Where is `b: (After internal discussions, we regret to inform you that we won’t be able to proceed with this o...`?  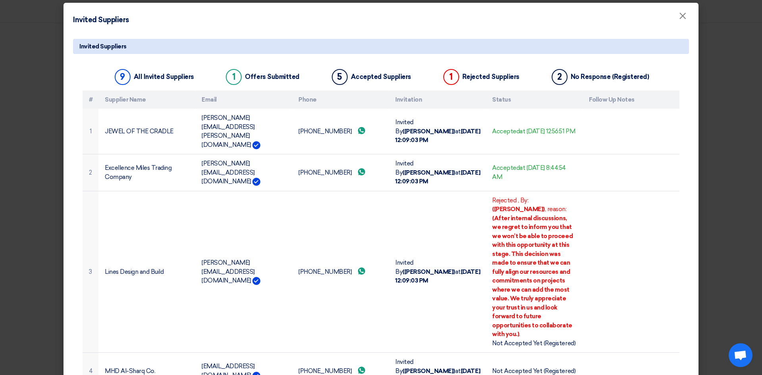
b: (After internal discussions, we regret to inform you that we won’t be able to proceed with this o... is located at coordinates (532, 276).